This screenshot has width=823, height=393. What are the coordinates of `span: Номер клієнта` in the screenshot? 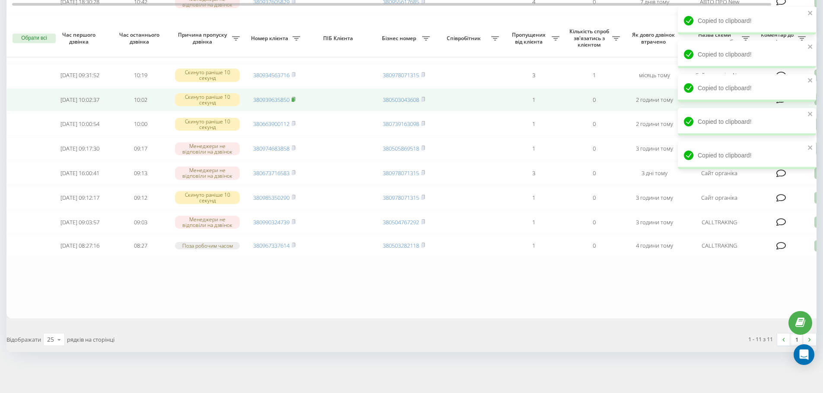 It's located at (270, 38).